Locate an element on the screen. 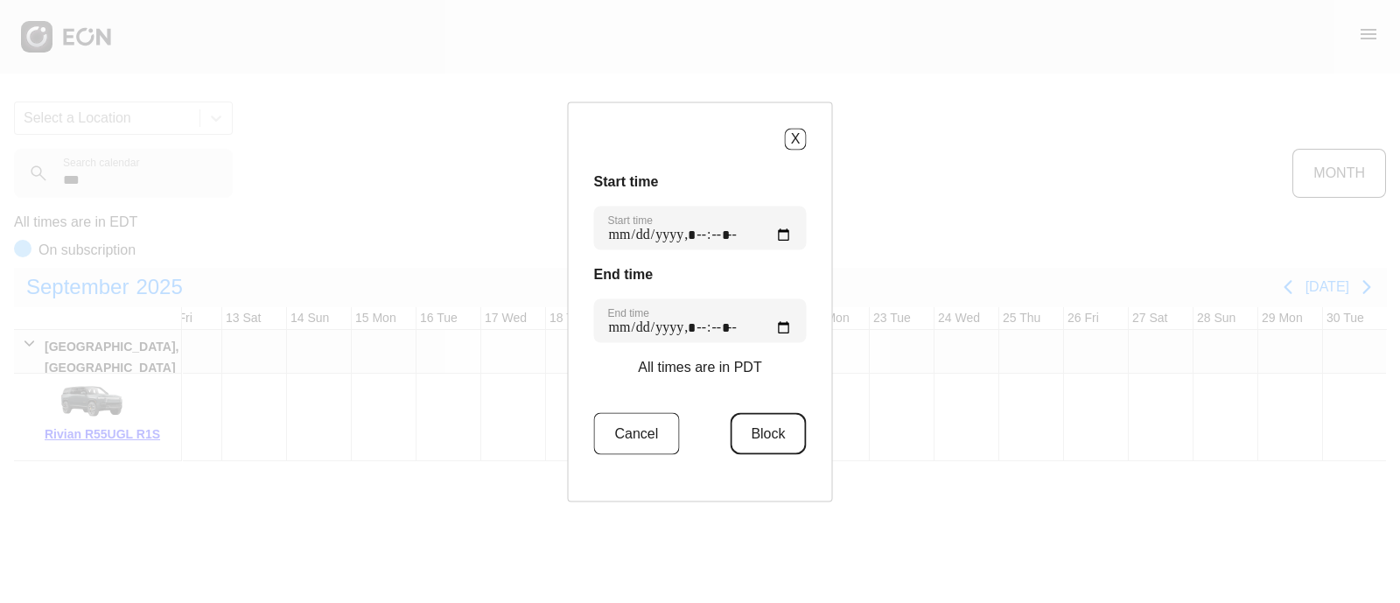 Image resolution: width=1400 pixels, height=603 pixels. label: End time is located at coordinates (628, 312).